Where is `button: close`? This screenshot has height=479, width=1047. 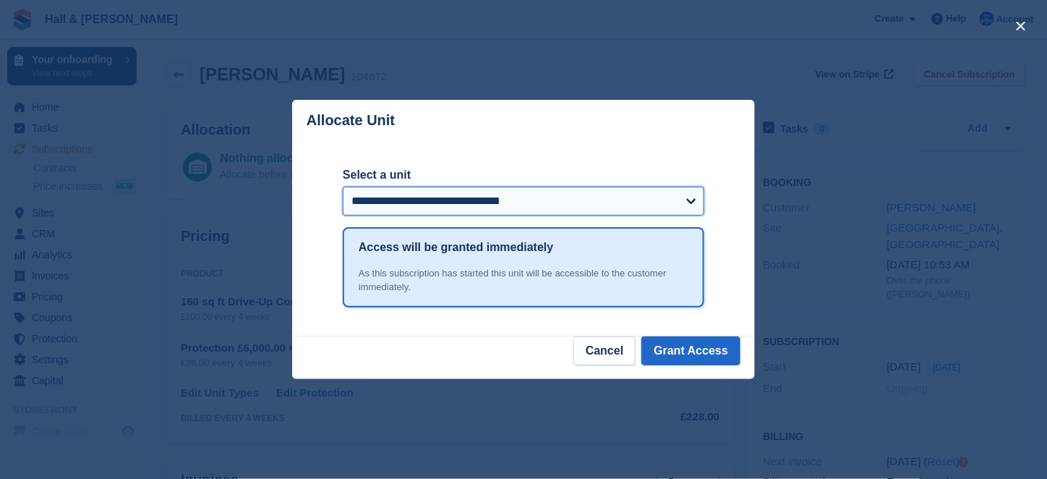
button: close is located at coordinates (1021, 26).